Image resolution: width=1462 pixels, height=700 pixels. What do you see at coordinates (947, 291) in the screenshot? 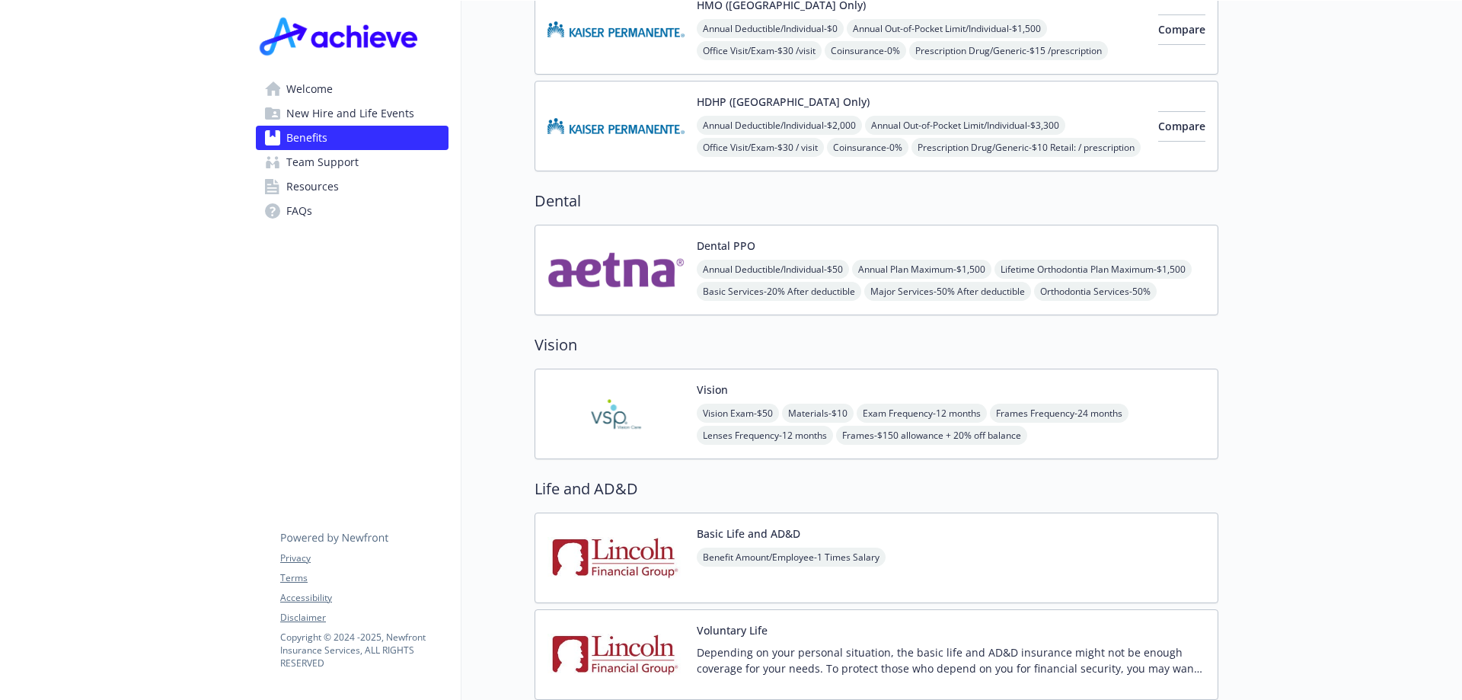
I see `span: Major Services - 50% After deductible` at bounding box center [947, 291].